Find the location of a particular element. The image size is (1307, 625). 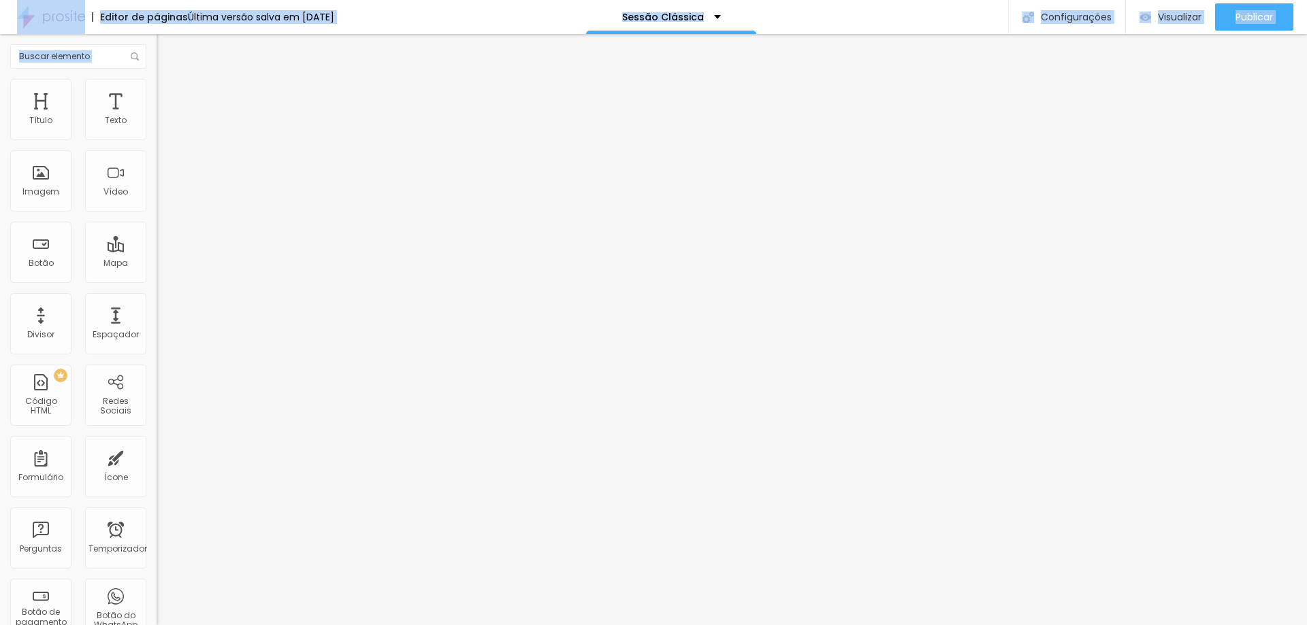

font: Editor de páginas is located at coordinates (144, 17).